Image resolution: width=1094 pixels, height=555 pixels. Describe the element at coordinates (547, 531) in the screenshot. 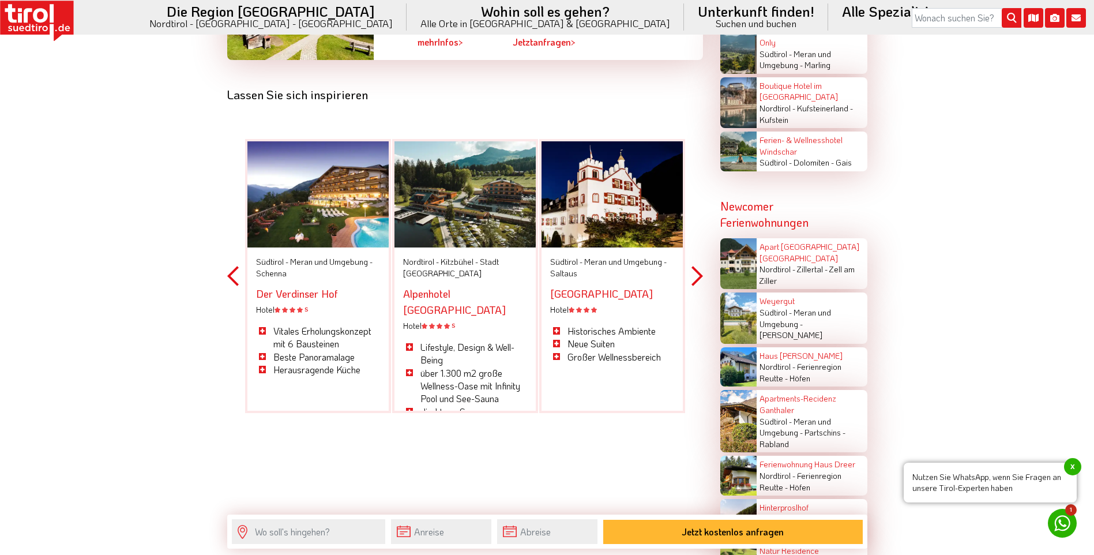

I see `input: Abreise` at that location.